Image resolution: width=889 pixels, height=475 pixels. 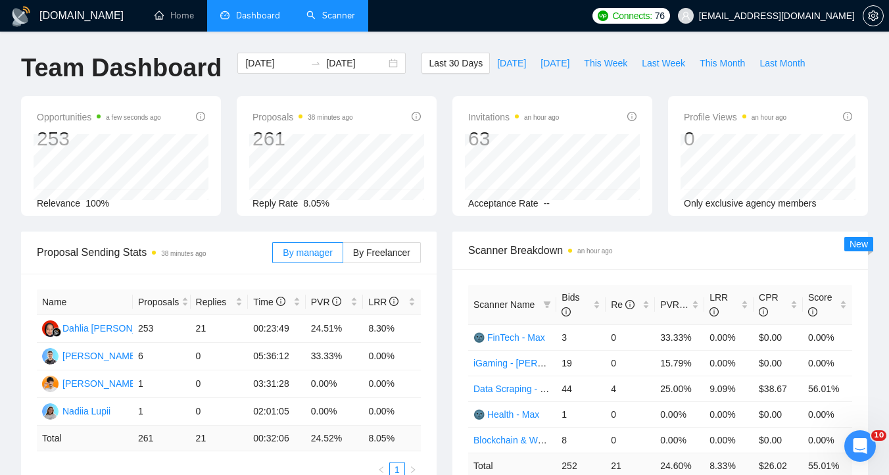 I want to click on td: 44, so click(x=581, y=388).